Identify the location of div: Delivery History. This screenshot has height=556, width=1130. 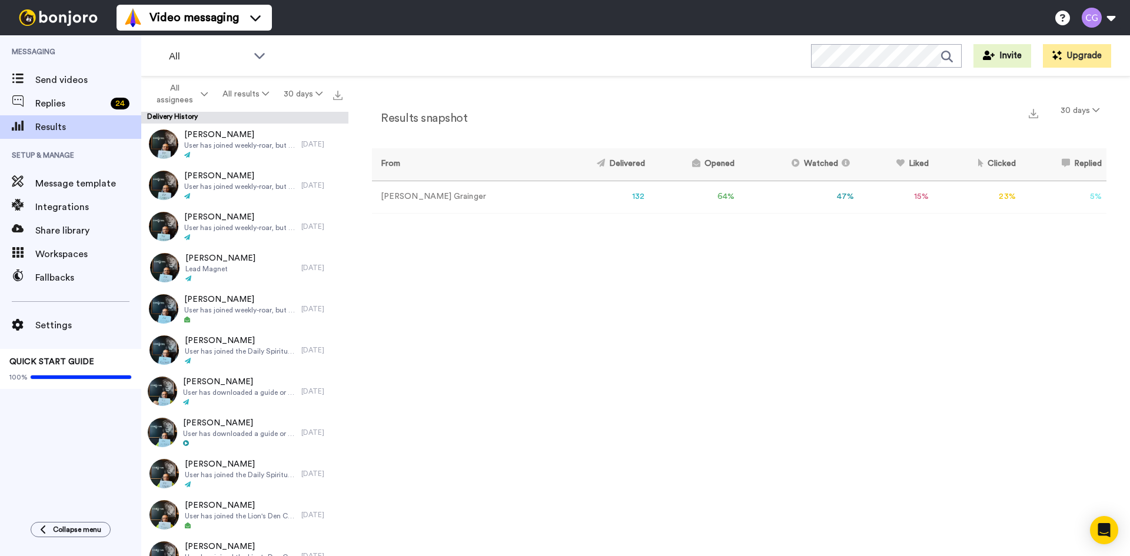
(245, 118).